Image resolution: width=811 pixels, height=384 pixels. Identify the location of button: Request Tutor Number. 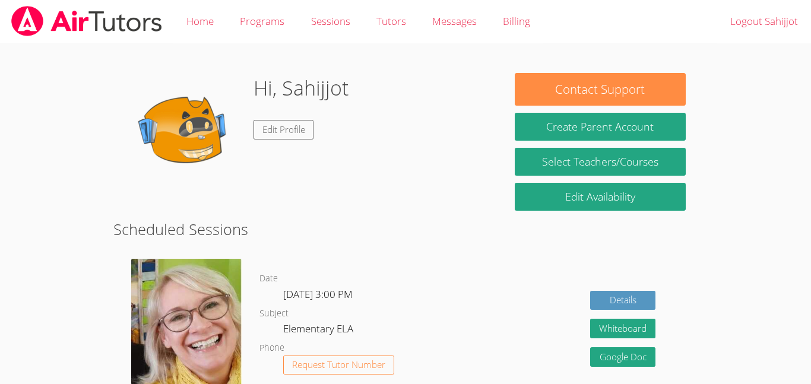
(339, 365).